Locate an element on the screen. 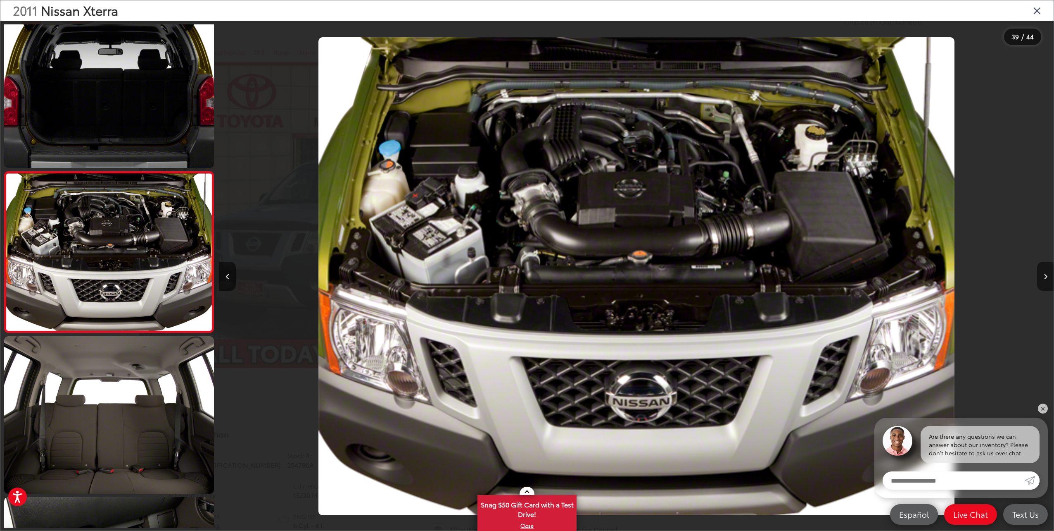 The image size is (1054, 531). span: 39 is located at coordinates (1016, 36).